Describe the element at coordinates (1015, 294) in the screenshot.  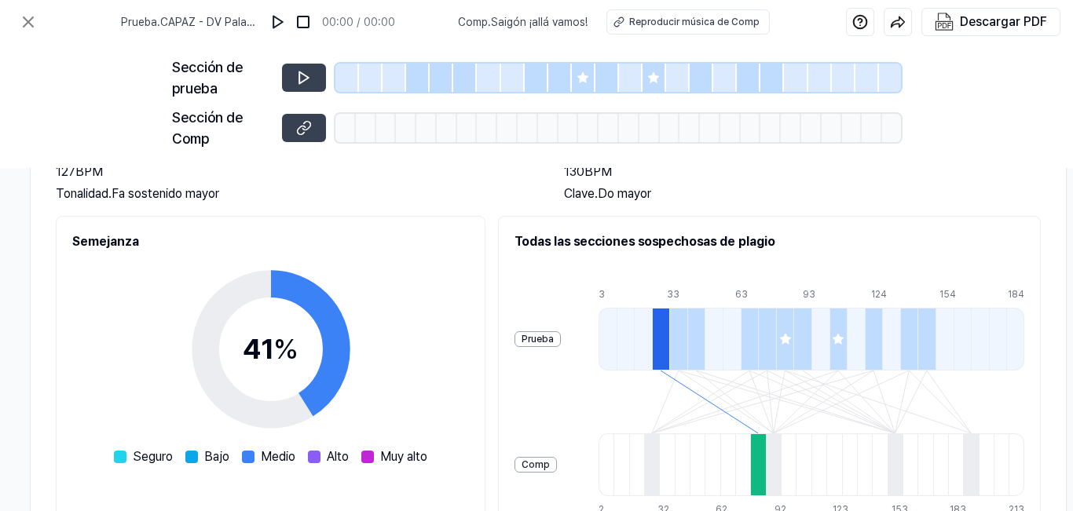
I see `font: 184` at that location.